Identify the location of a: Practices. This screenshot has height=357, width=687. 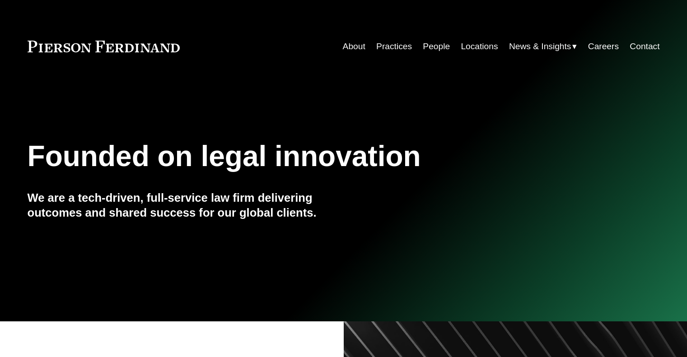
(394, 47).